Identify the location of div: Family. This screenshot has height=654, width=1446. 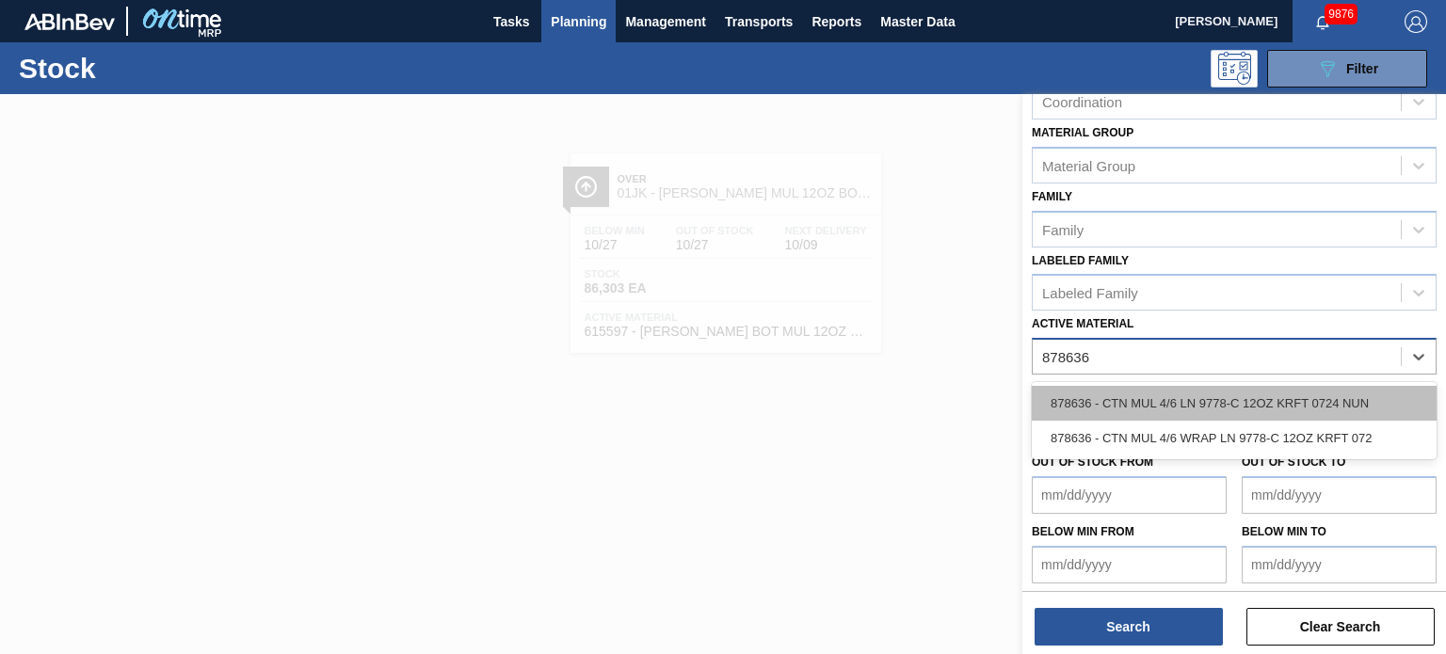
(1063, 229).